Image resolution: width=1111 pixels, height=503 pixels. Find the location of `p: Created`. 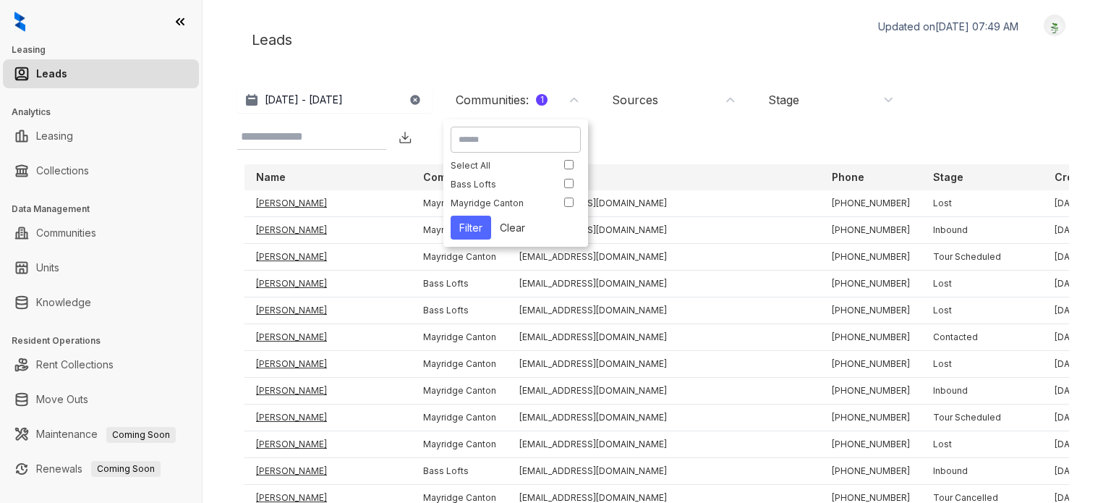

p: Created is located at coordinates (1075, 177).